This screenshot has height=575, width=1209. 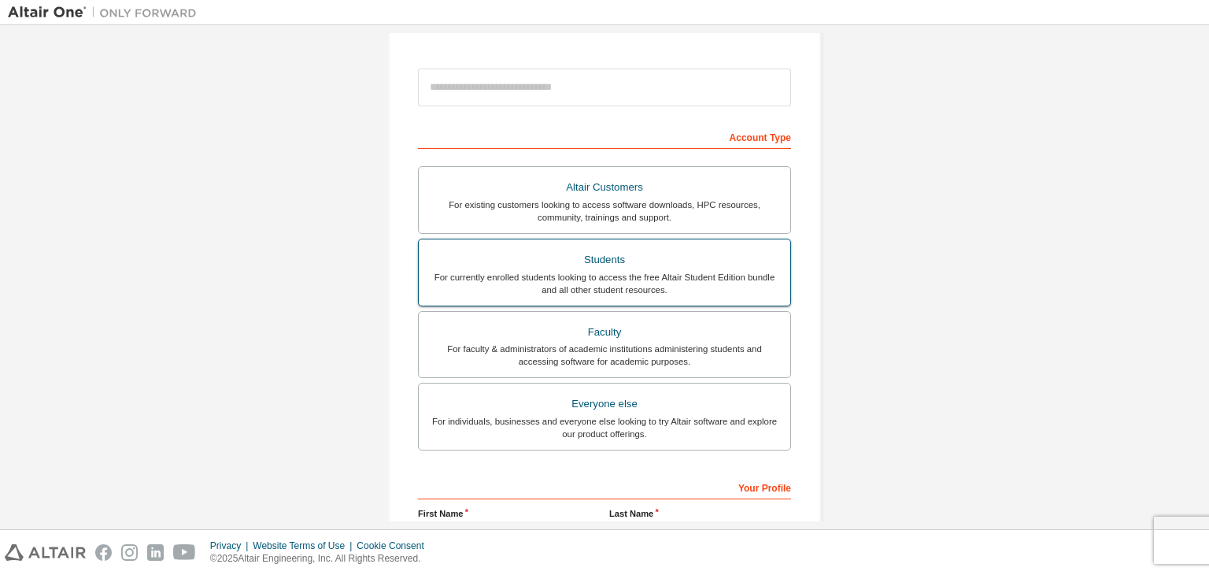 I want to click on img: Altair One, so click(x=106, y=13).